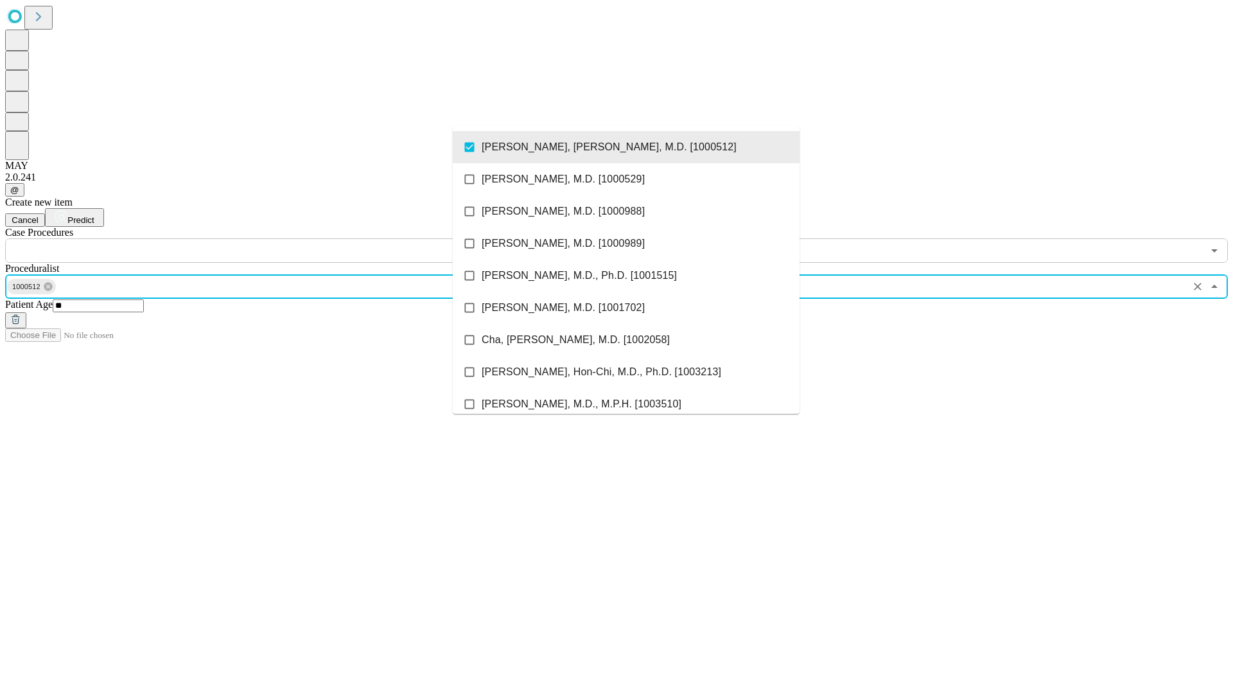 This screenshot has height=694, width=1233. What do you see at coordinates (1214, 286) in the screenshot?
I see `button: Close` at bounding box center [1214, 286].